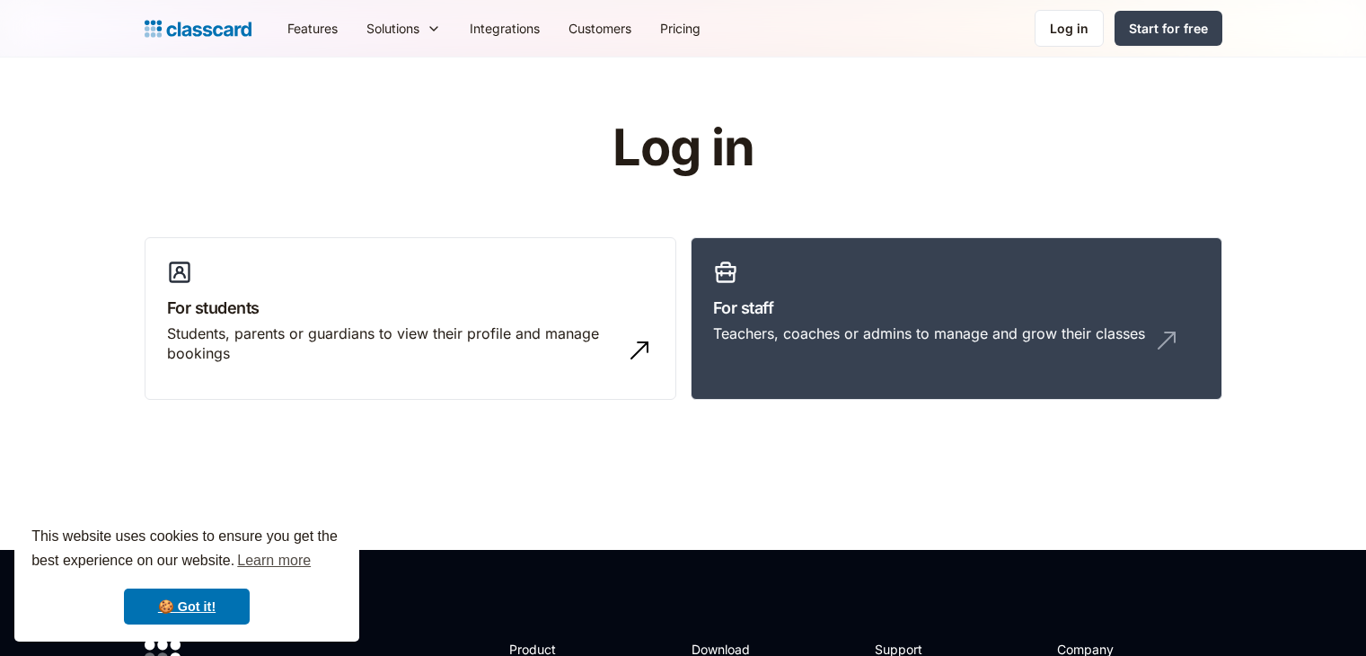 The image size is (1366, 656). What do you see at coordinates (505, 28) in the screenshot?
I see `a: Integrations` at bounding box center [505, 28].